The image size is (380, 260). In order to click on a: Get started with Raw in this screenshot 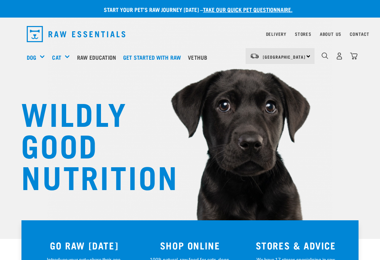, I will do `click(154, 57)`.